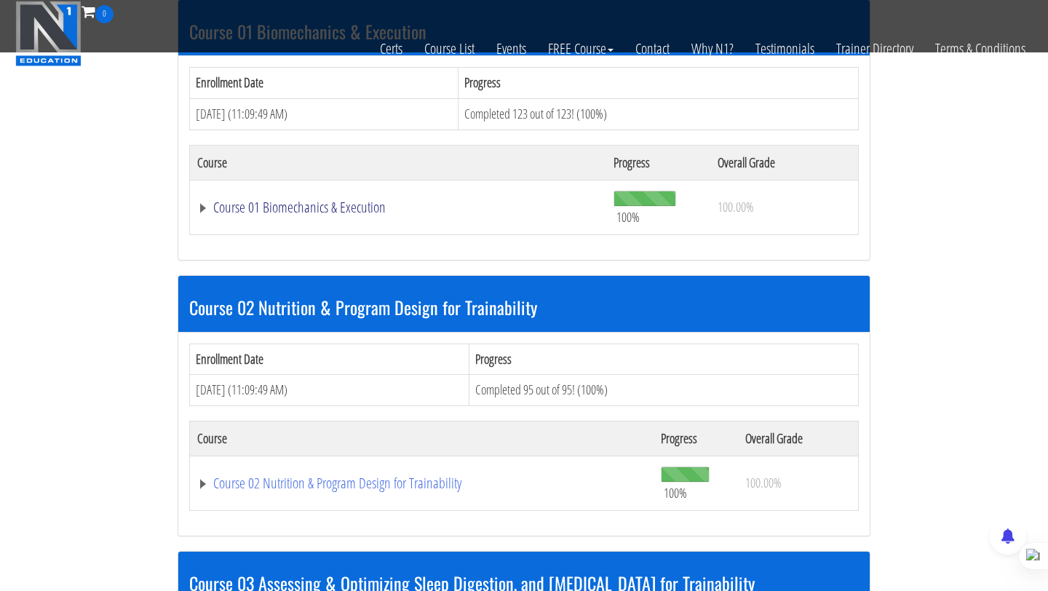 This screenshot has height=591, width=1048. Describe the element at coordinates (449, 49) in the screenshot. I see `a: Course List` at that location.